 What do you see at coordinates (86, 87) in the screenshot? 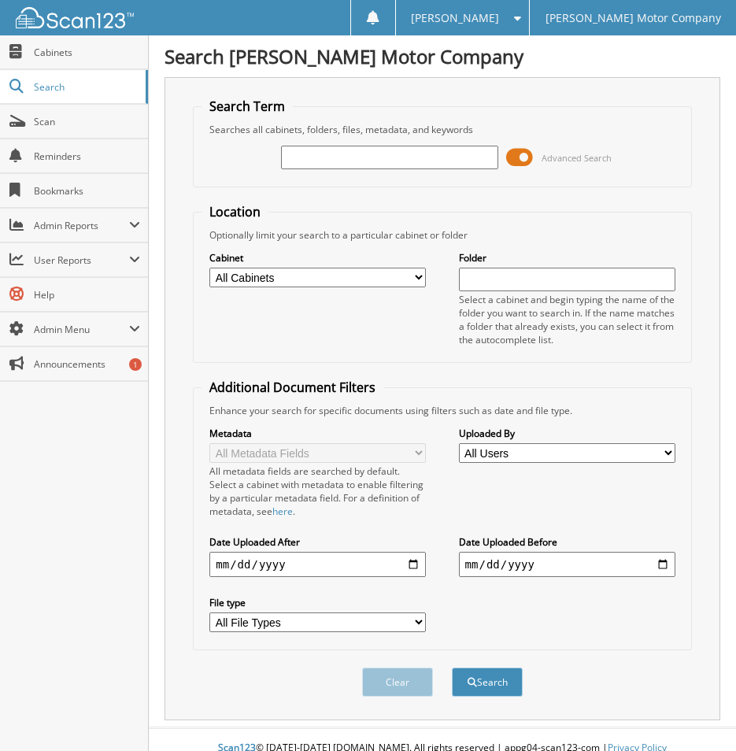
I see `span: Search` at bounding box center [86, 87].